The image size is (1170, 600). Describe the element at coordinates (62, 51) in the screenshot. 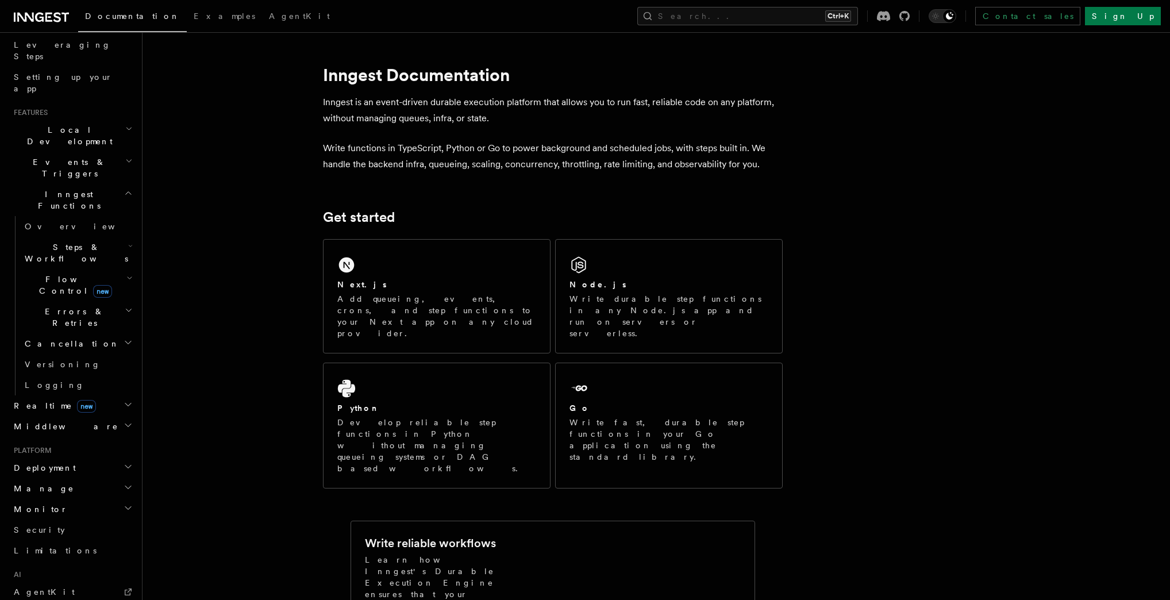

I see `span: Leveraging Steps` at that location.